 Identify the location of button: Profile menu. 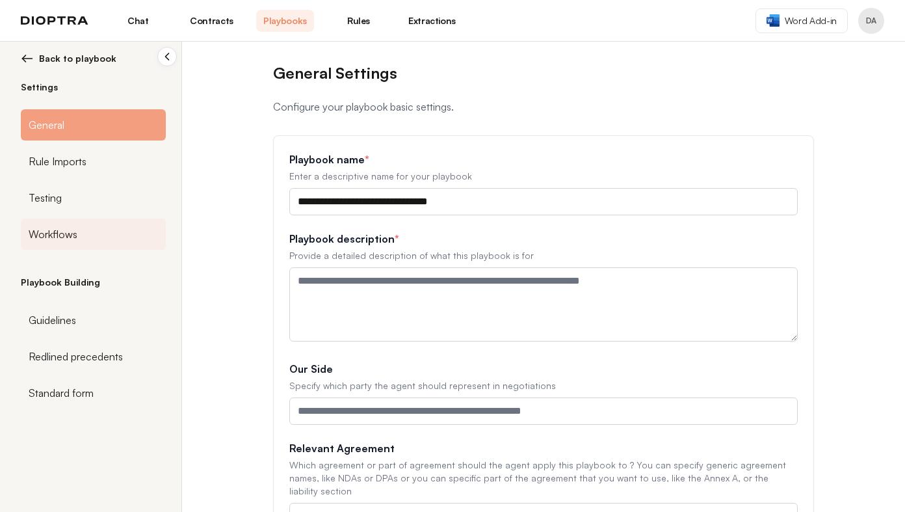
(871, 21).